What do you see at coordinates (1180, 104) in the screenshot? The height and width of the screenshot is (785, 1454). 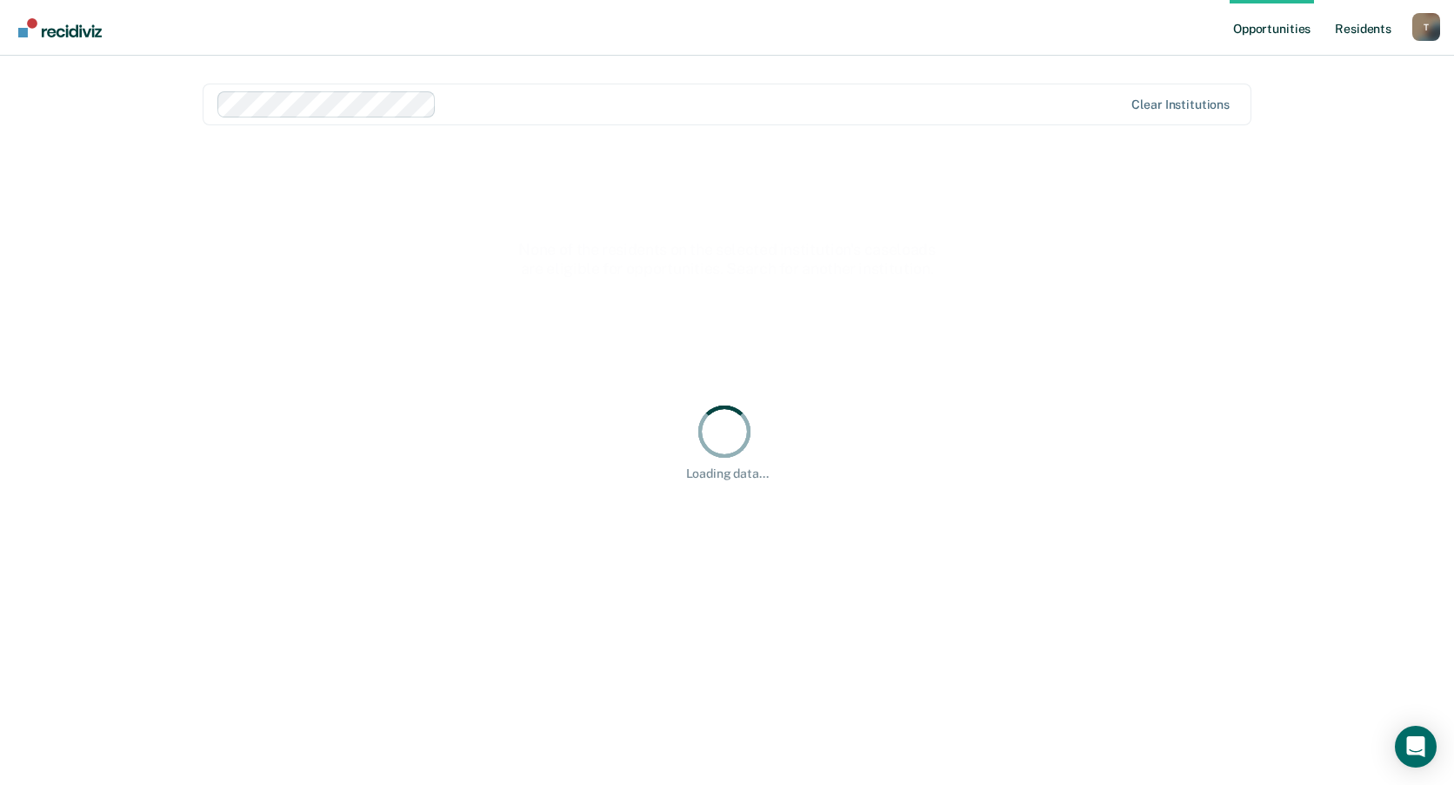 I see `div: Clear institutions` at bounding box center [1180, 104].